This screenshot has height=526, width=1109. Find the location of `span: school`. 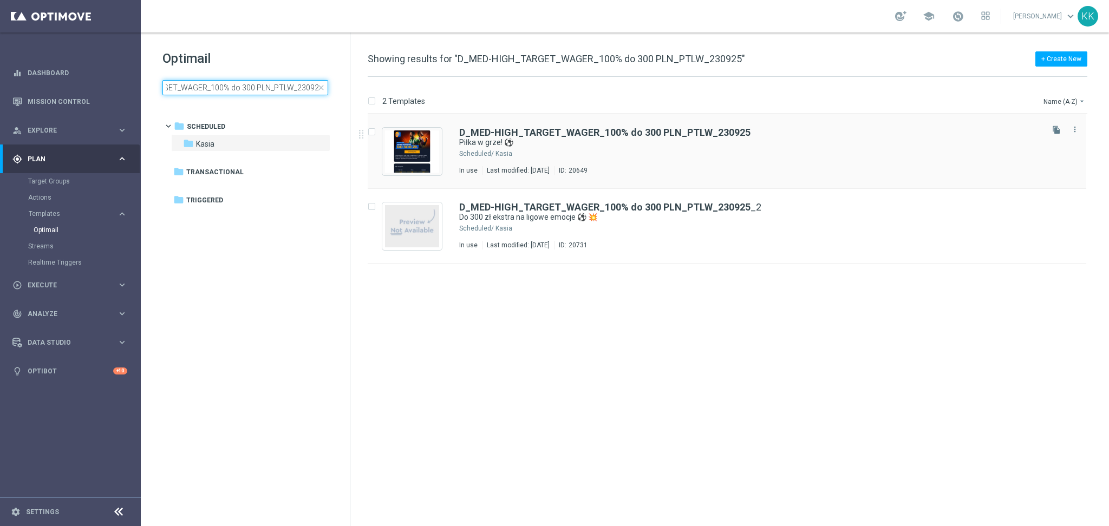

span: school is located at coordinates (929, 16).